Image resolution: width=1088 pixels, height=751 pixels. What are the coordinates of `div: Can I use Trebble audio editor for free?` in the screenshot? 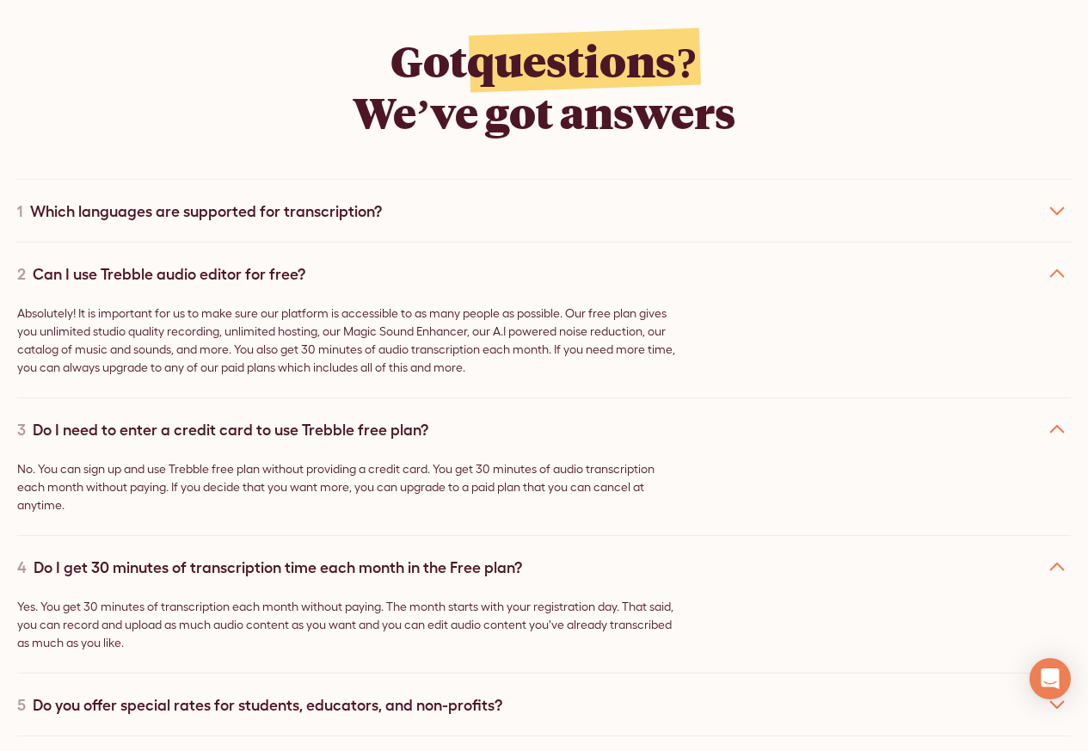 It's located at (169, 273).